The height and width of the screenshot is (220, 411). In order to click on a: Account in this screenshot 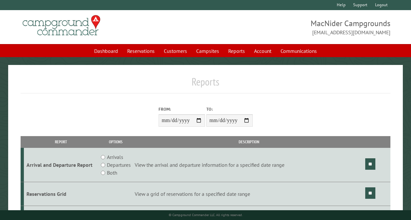, I will do `click(262, 51)`.